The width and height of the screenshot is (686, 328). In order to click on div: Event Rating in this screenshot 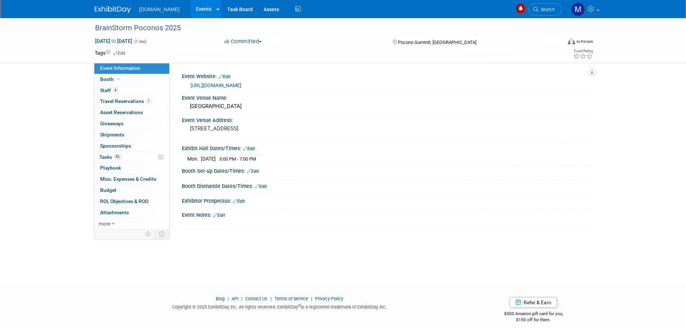, I will do `click(583, 51)`.